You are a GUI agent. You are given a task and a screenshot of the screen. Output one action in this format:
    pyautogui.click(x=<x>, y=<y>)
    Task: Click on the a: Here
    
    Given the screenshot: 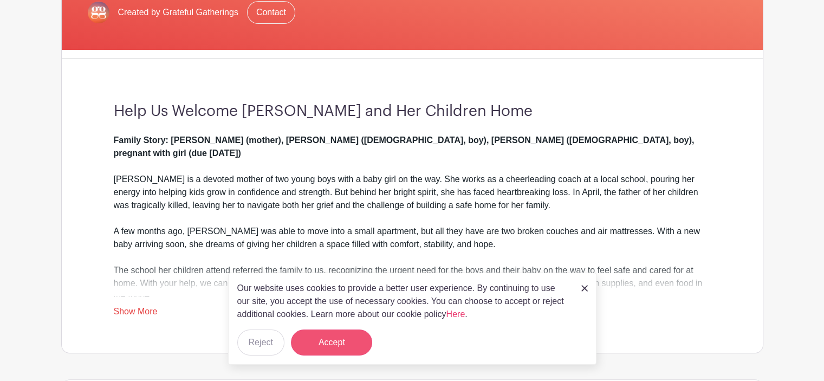 What is the action you would take?
    pyautogui.click(x=456, y=314)
    